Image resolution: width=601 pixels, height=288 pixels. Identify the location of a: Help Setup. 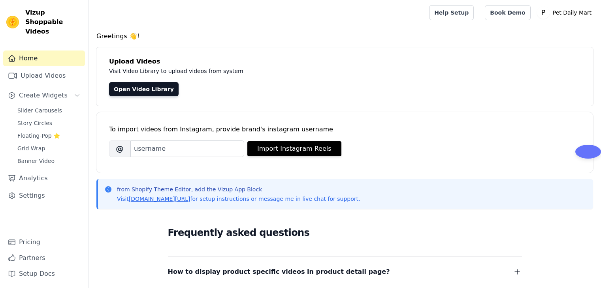
(451, 13).